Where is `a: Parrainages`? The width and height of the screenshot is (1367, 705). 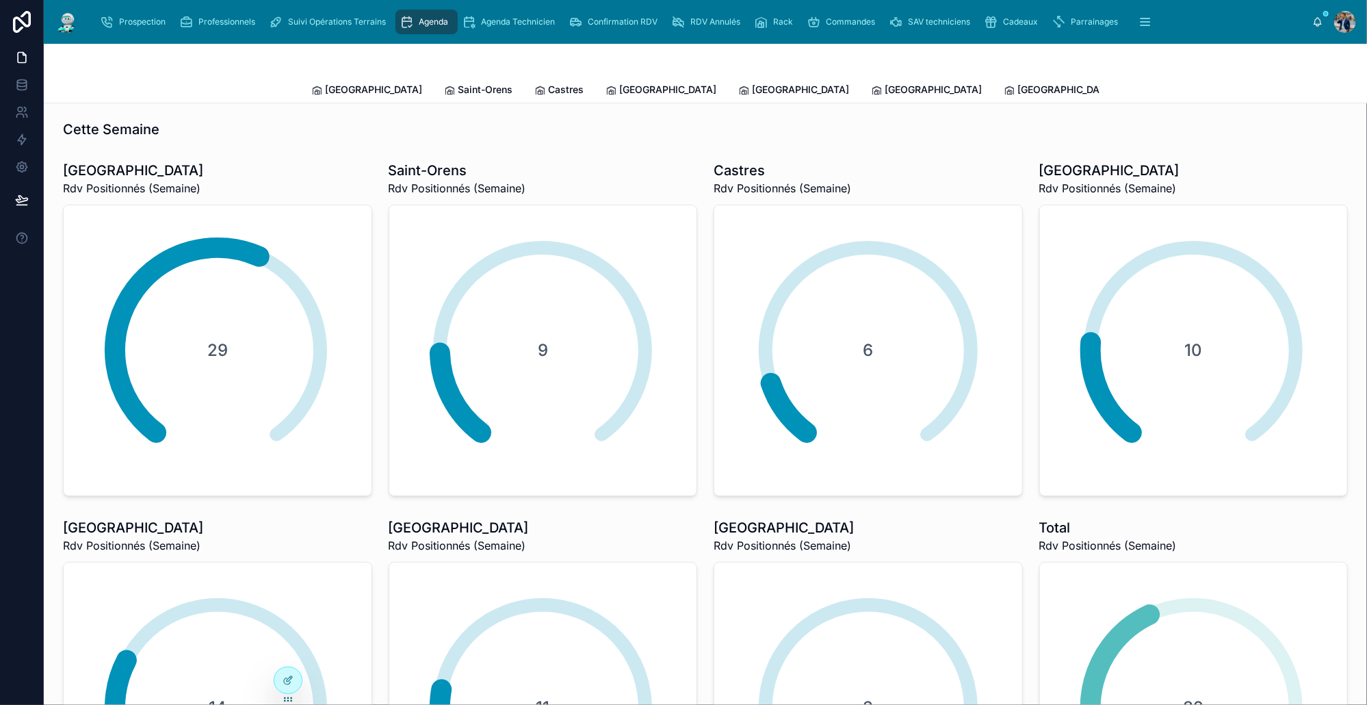
a: Parrainages is located at coordinates (1087, 22).